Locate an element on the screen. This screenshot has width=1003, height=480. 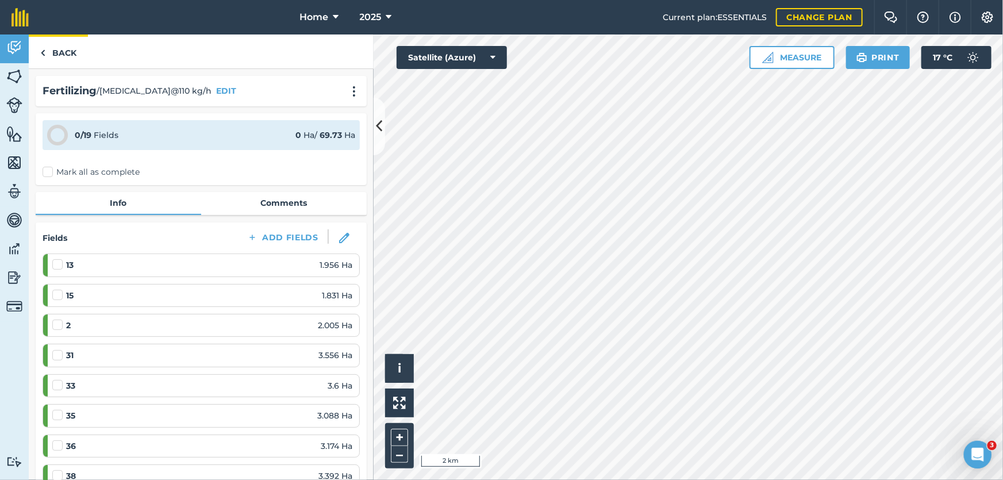
span: 17 ° C is located at coordinates (943, 57).